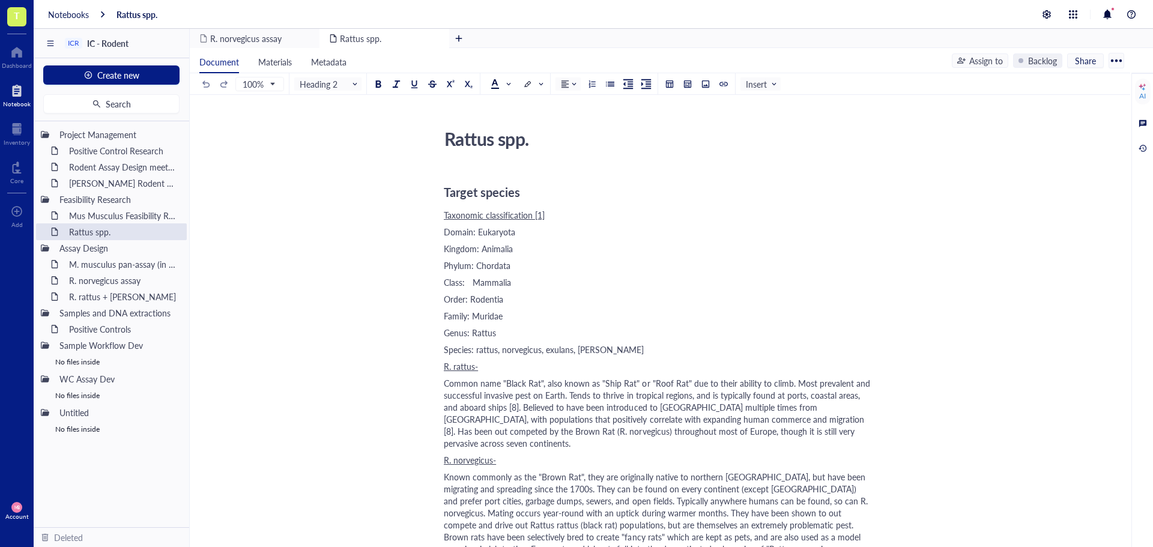 This screenshot has height=547, width=1153. I want to click on div: Add, so click(17, 225).